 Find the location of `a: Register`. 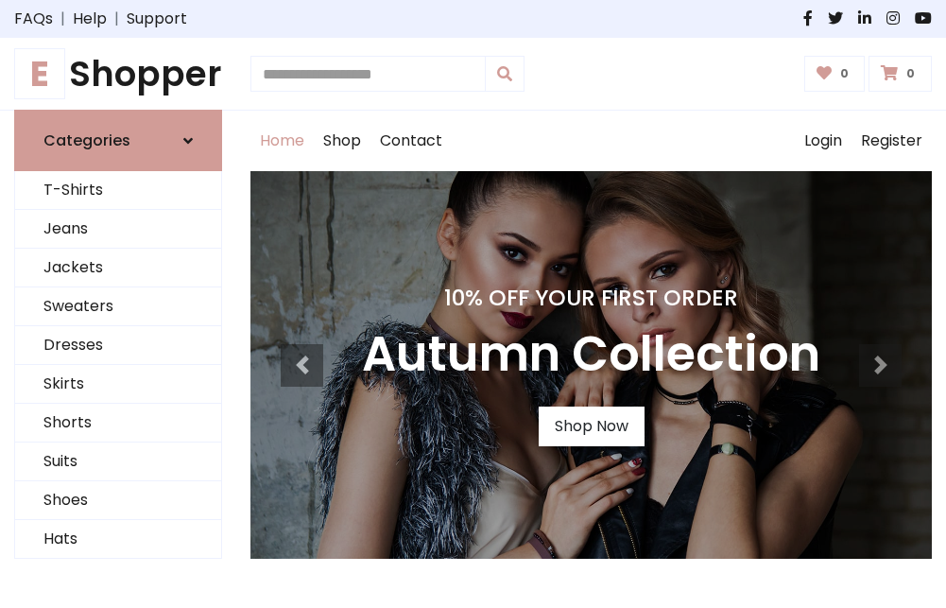

a: Register is located at coordinates (891, 141).